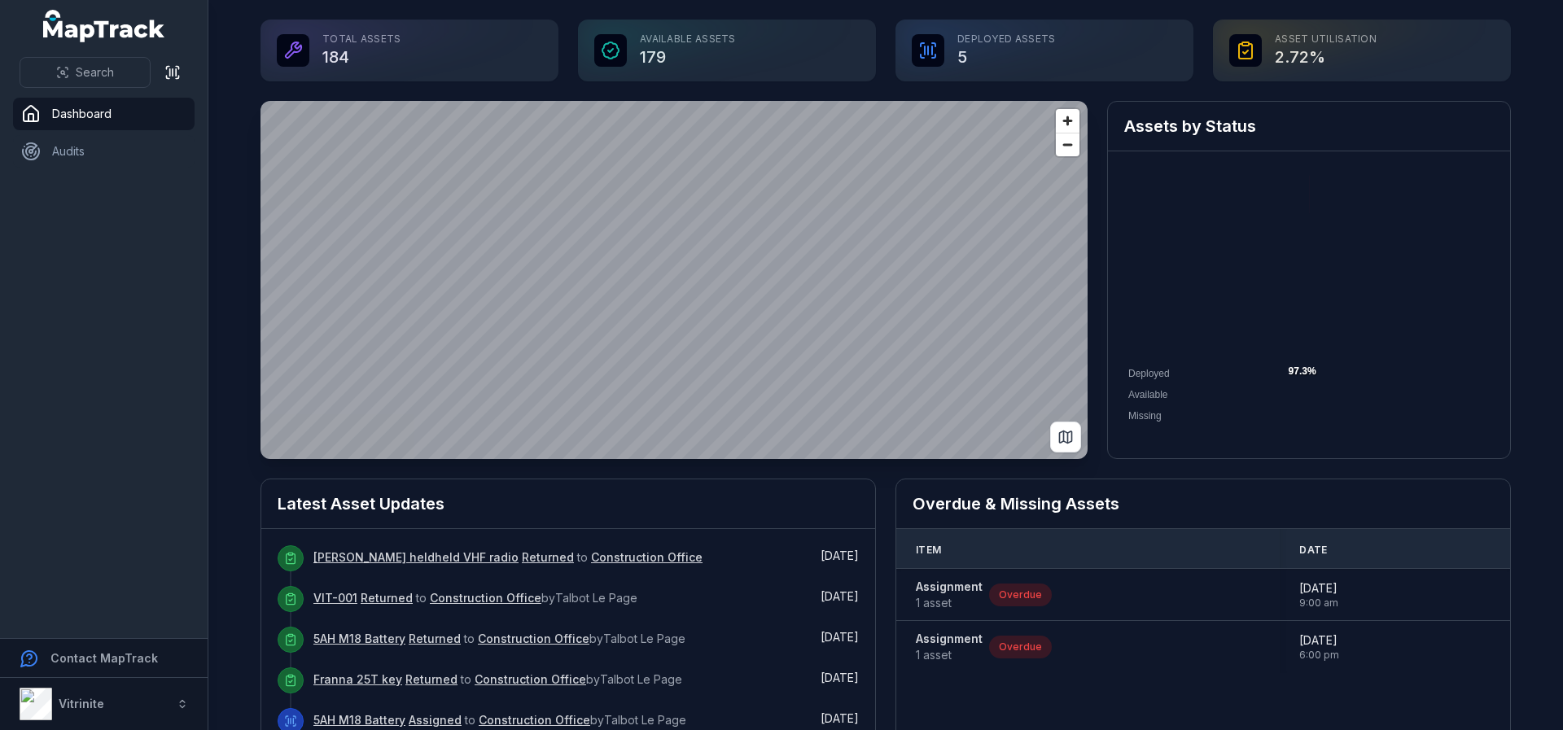  Describe the element at coordinates (103, 114) in the screenshot. I see `a: Dashboard` at that location.